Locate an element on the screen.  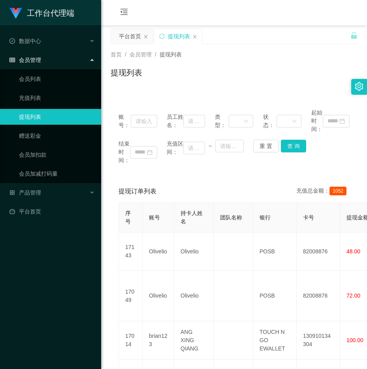
span: 提现订单列表 is located at coordinates (137, 192).